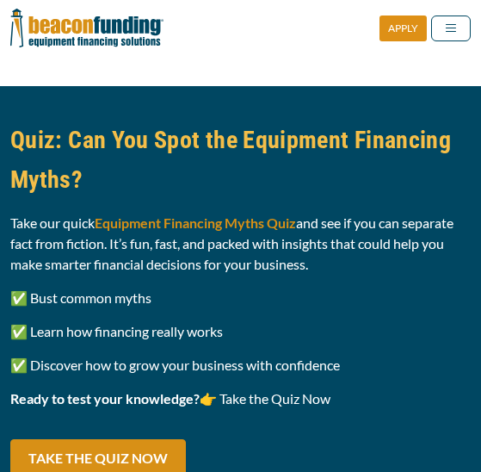 The width and height of the screenshot is (481, 472). What do you see at coordinates (240, 365) in the screenshot?
I see `p: ✅ Discover how to grow your business with confidence` at bounding box center [240, 365].